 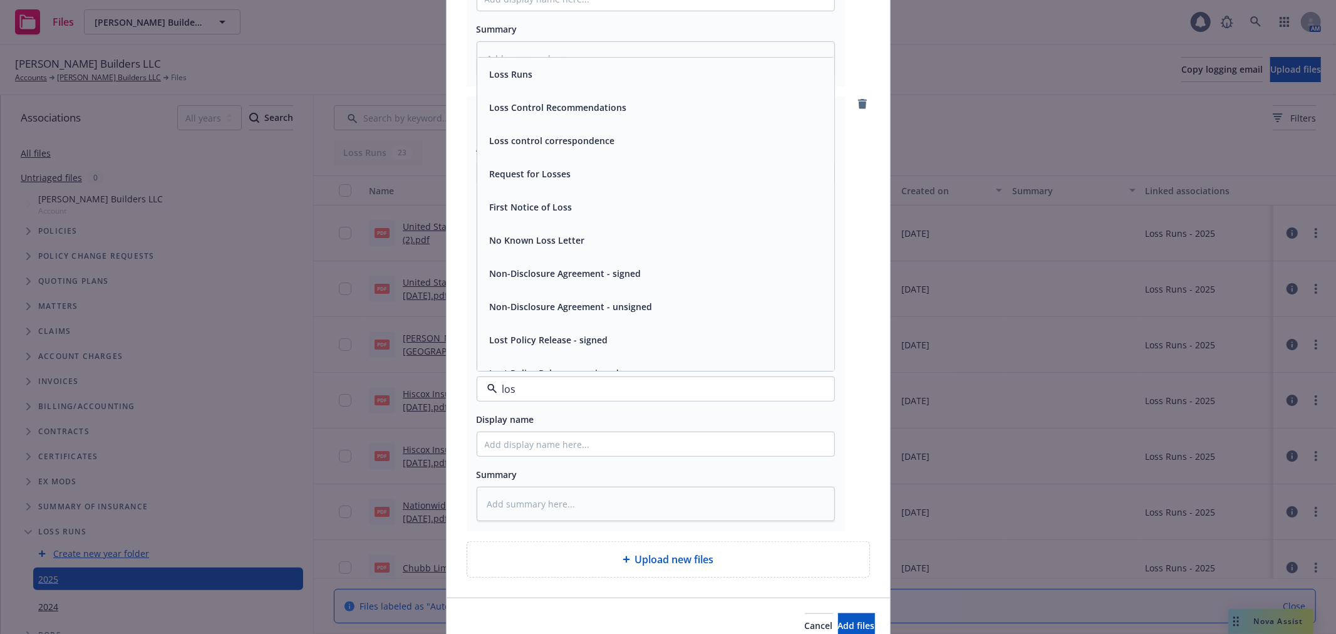 I want to click on a: remove, so click(x=863, y=104).